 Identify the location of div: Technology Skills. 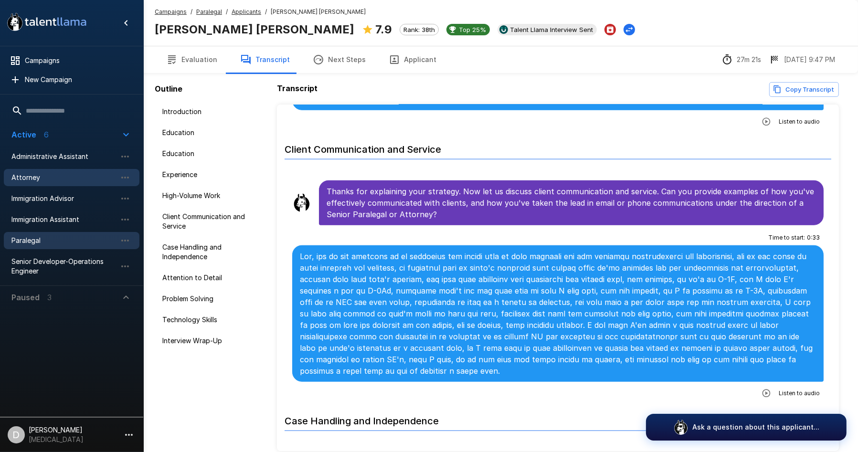
(210, 320).